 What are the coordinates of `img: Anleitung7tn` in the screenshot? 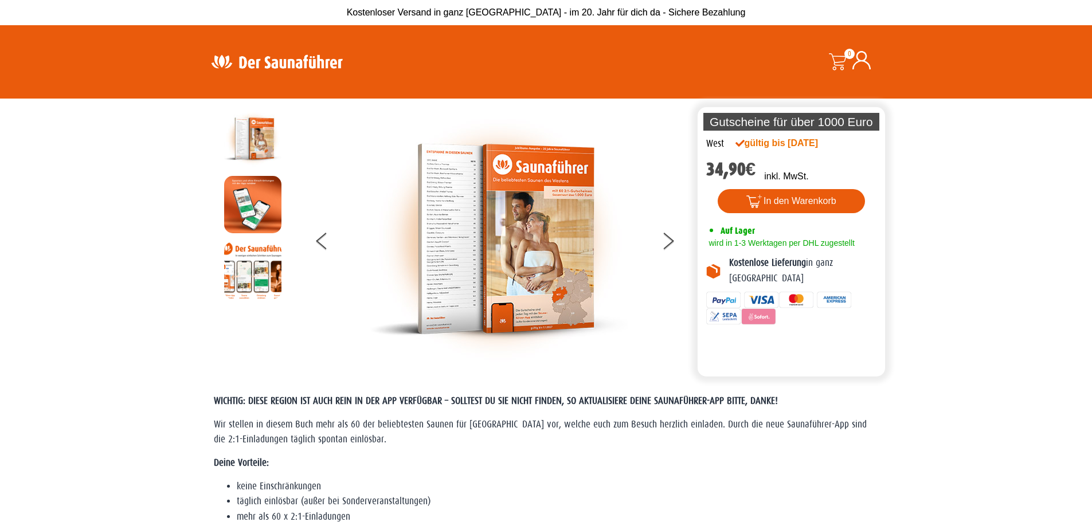 It's located at (253, 271).